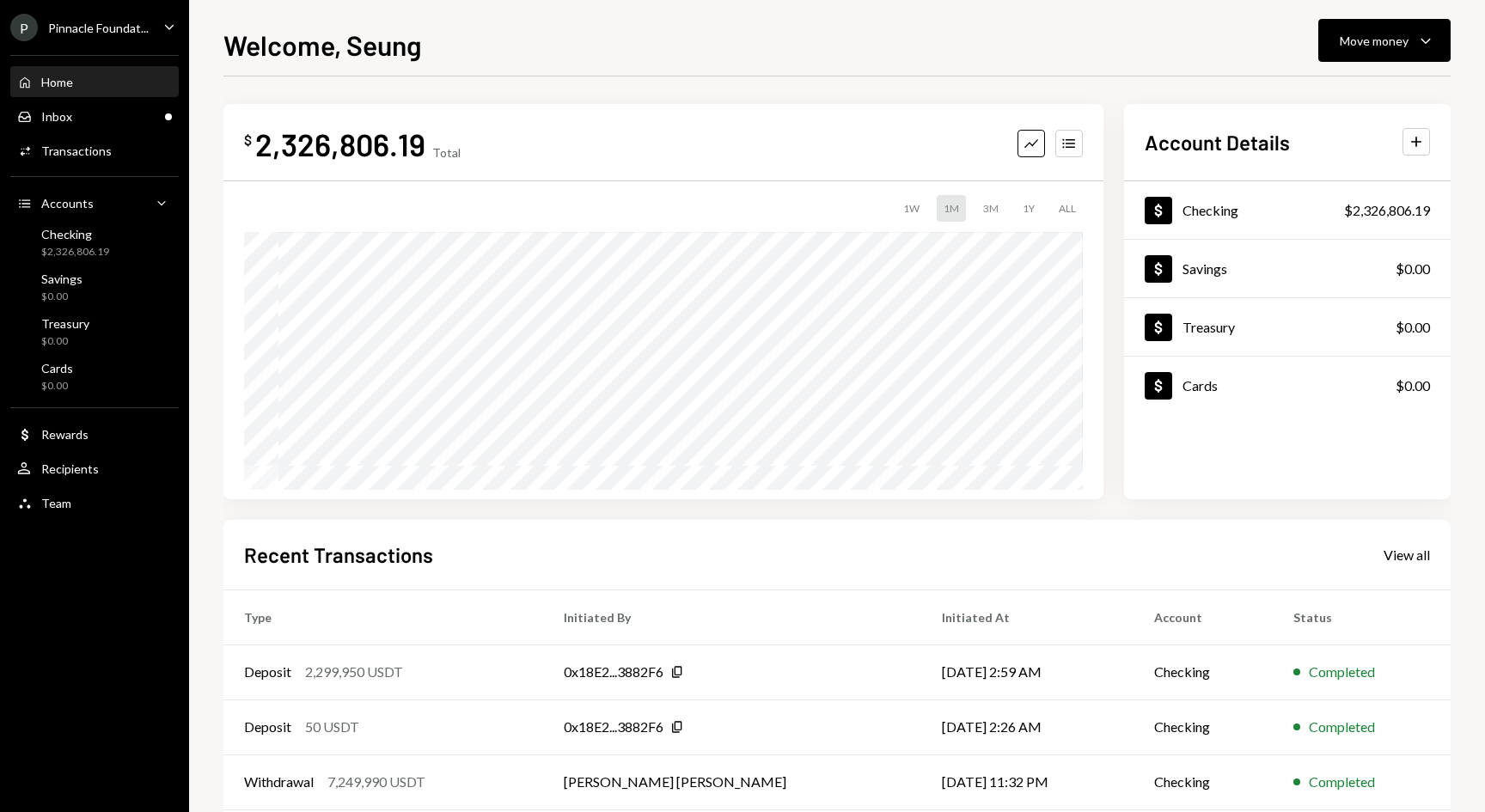  I want to click on th: Initiated At, so click(1027, 617).